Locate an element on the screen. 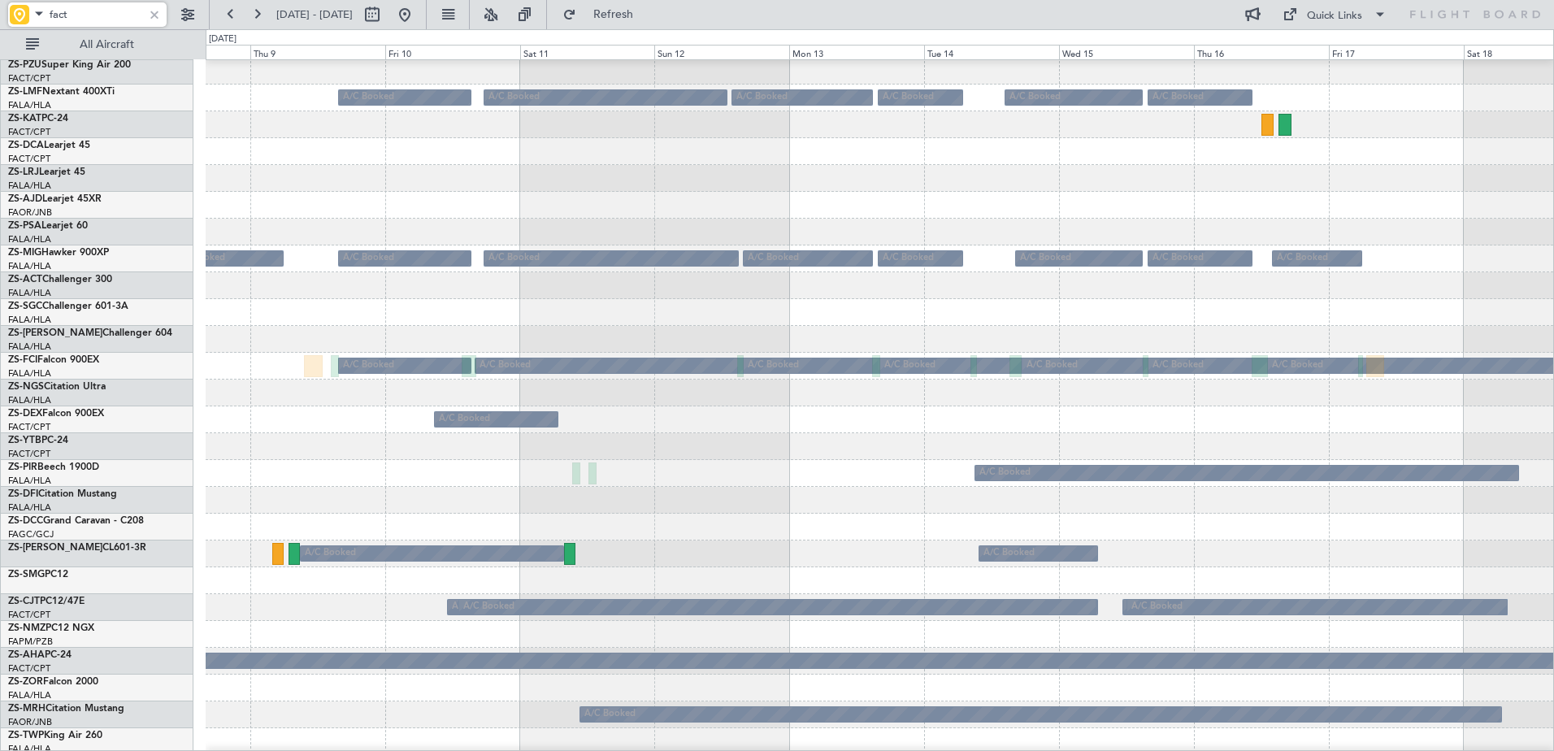 The width and height of the screenshot is (1554, 751). span: ZS-YTB is located at coordinates (24, 440).